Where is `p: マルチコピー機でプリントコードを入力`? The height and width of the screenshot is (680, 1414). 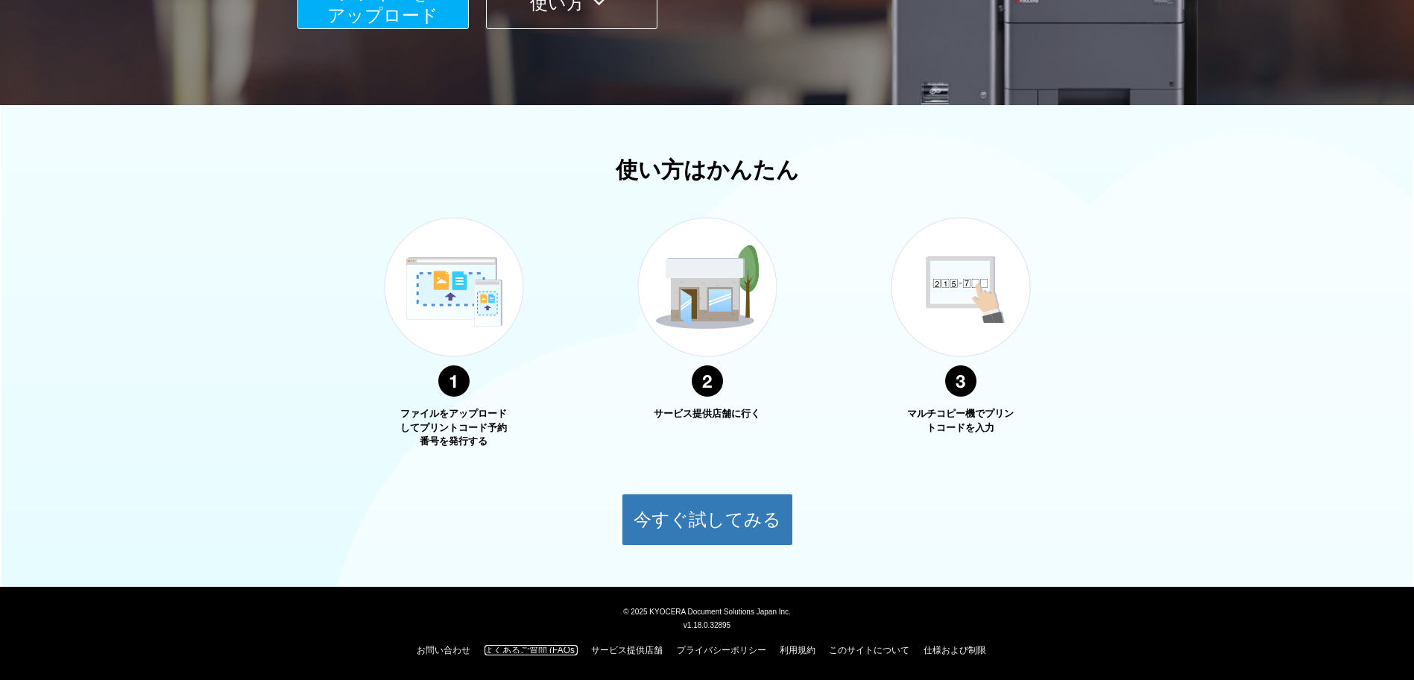
p: マルチコピー機でプリントコードを入力 is located at coordinates (961, 420).